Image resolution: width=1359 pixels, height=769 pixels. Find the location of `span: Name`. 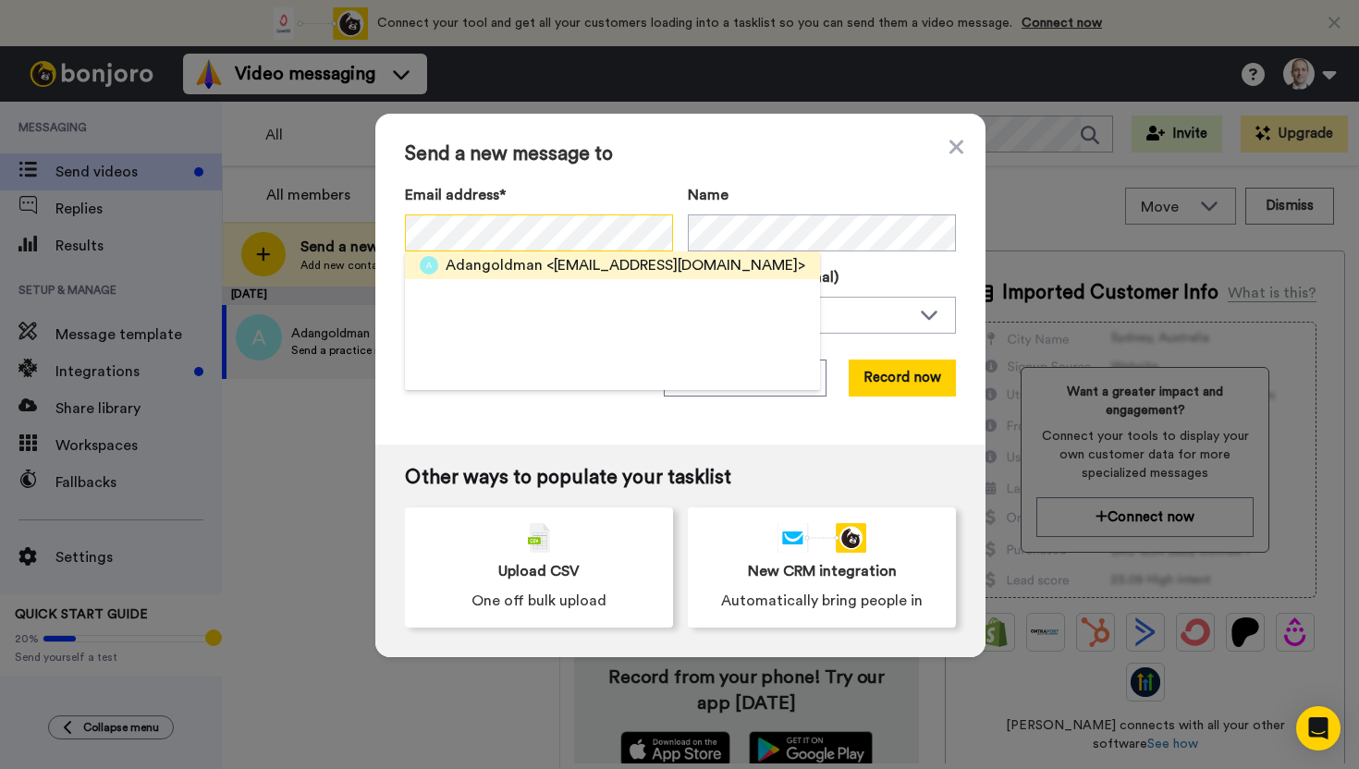

span: Name is located at coordinates (708, 195).